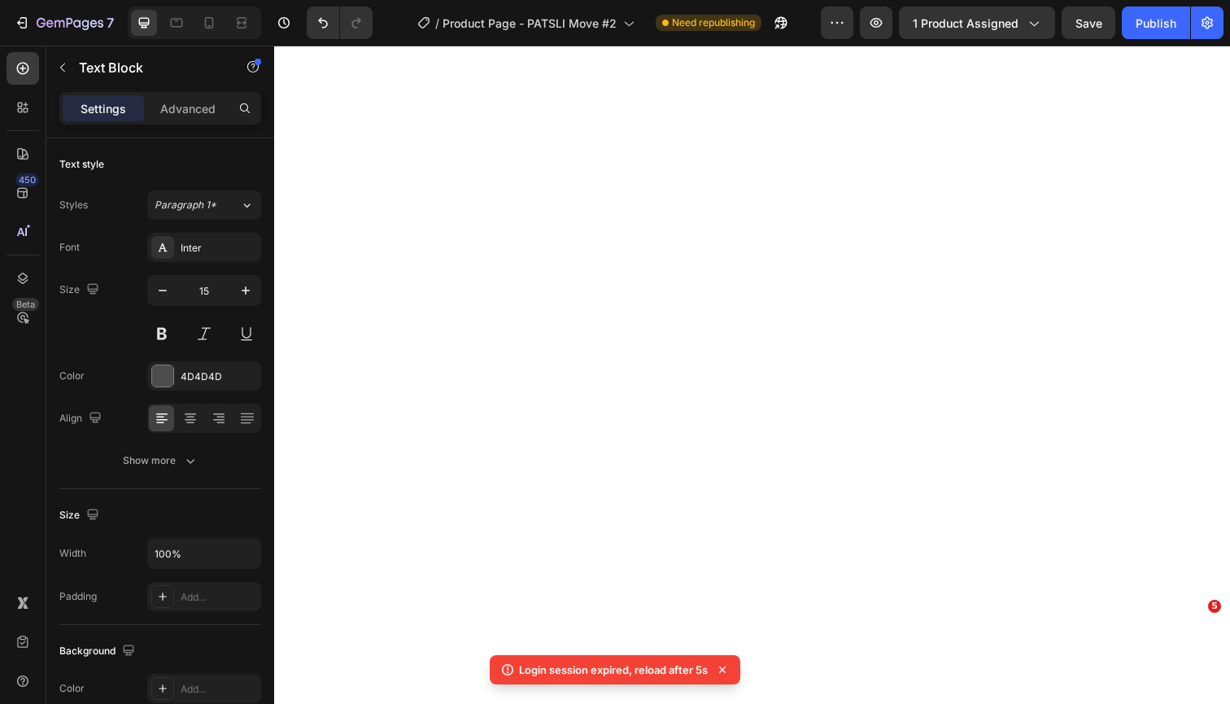  I want to click on button: 7, so click(63, 23).